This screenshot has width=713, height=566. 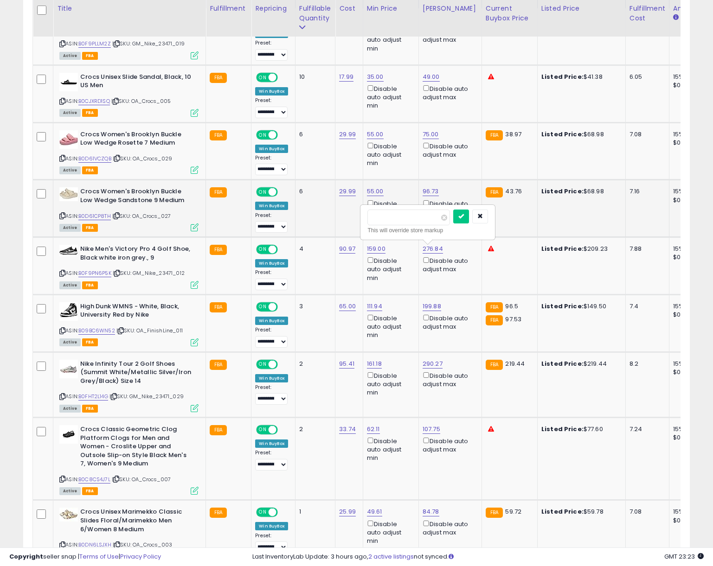 I want to click on a: B0F9PN6P5K, so click(x=95, y=273).